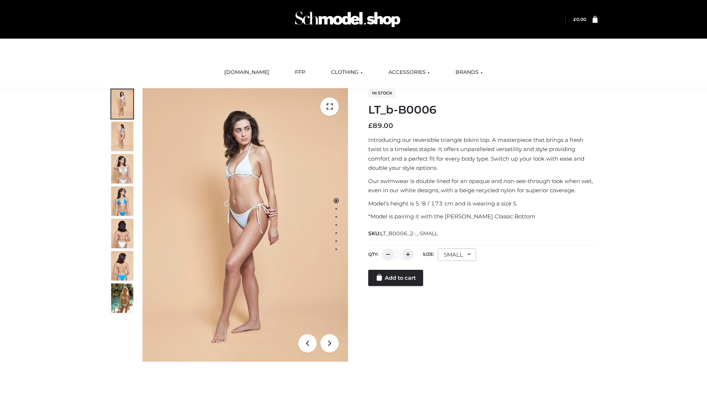  Describe the element at coordinates (483, 110) in the screenshot. I see `h1: LT_b-B0006` at that location.